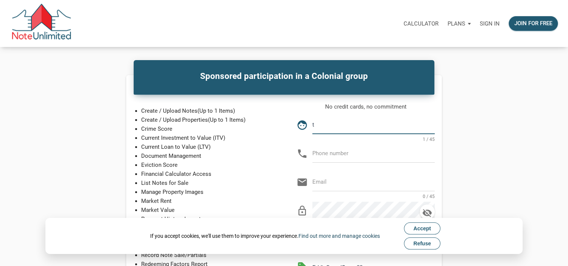  I want to click on input: Email, so click(374, 181).